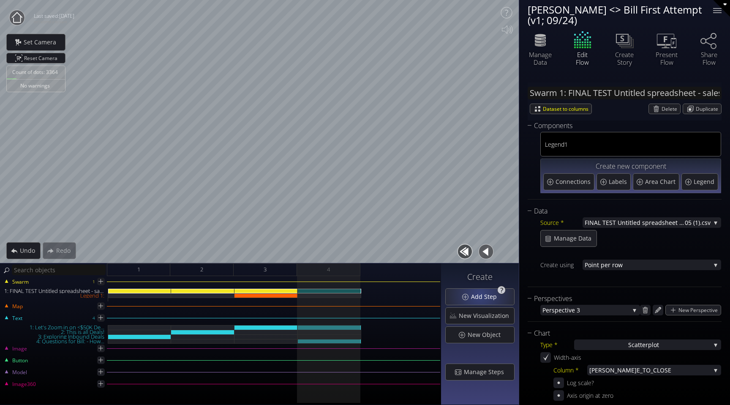 This screenshot has height=405, width=730. Describe the element at coordinates (486, 372) in the screenshot. I see `span: Manage Steps` at that location.